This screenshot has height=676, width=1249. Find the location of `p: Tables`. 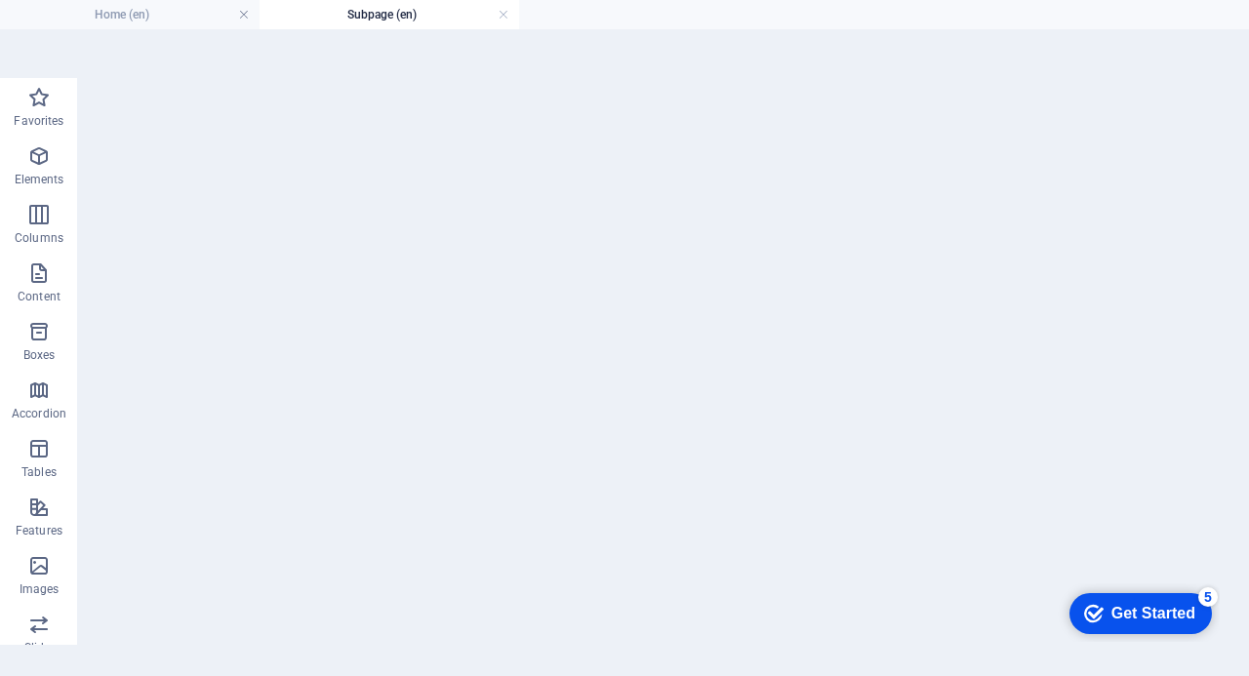

p: Tables is located at coordinates (39, 472).